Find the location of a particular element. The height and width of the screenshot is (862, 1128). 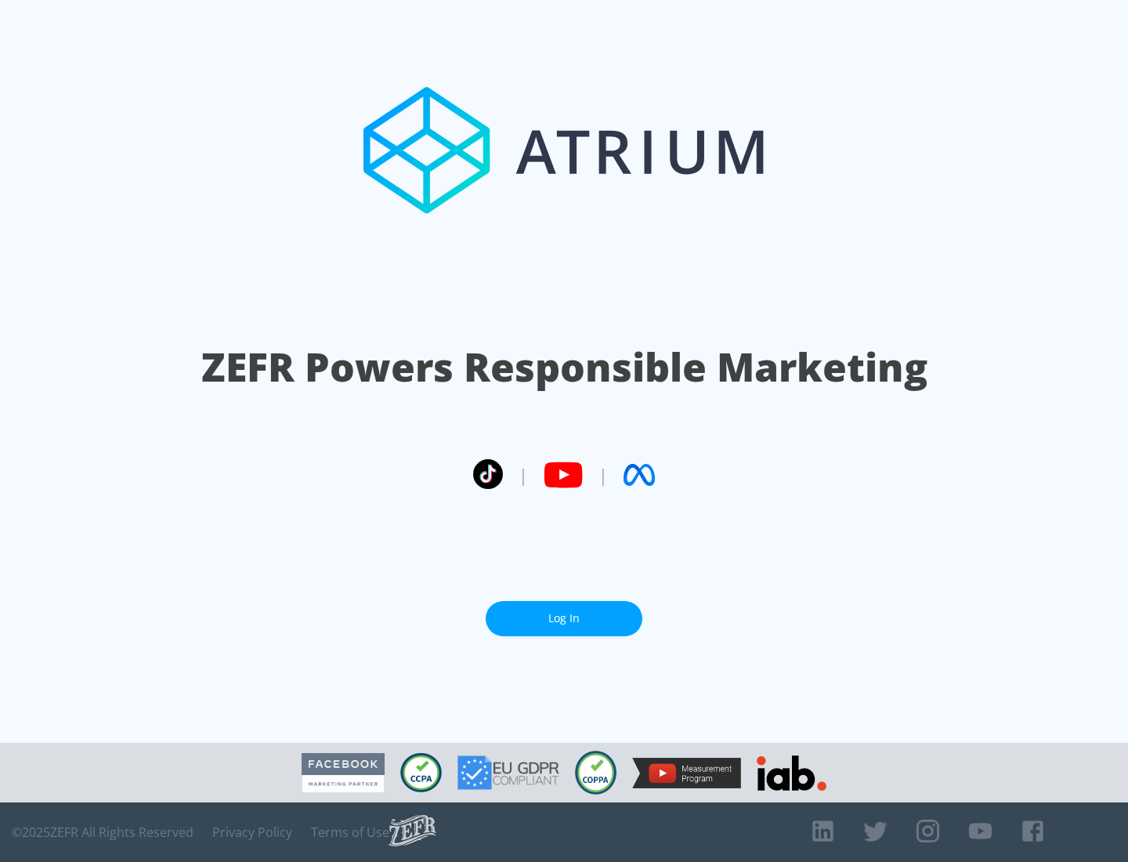

a: Log In is located at coordinates (564, 618).